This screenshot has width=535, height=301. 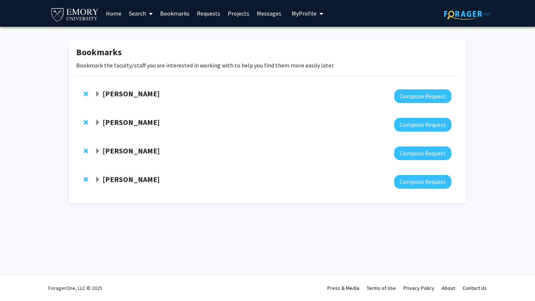 I want to click on a: Bookmarks, so click(x=174, y=13).